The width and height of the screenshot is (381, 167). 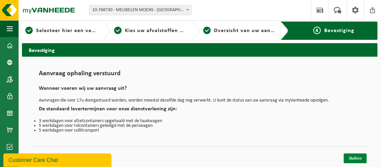 What do you see at coordinates (29, 30) in the screenshot?
I see `span: 1` at bounding box center [29, 30].